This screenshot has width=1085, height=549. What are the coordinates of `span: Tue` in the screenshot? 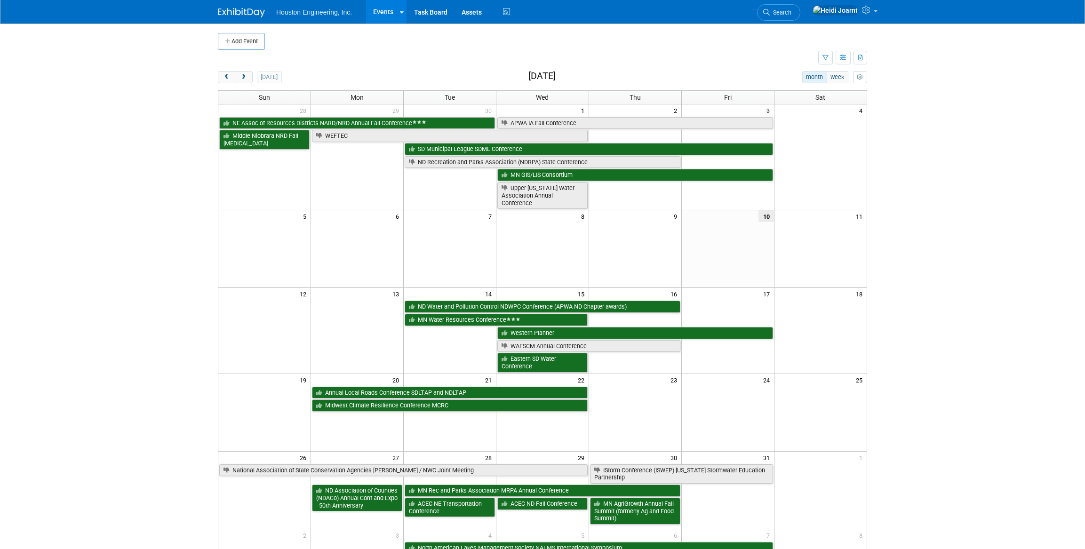 It's located at (450, 97).